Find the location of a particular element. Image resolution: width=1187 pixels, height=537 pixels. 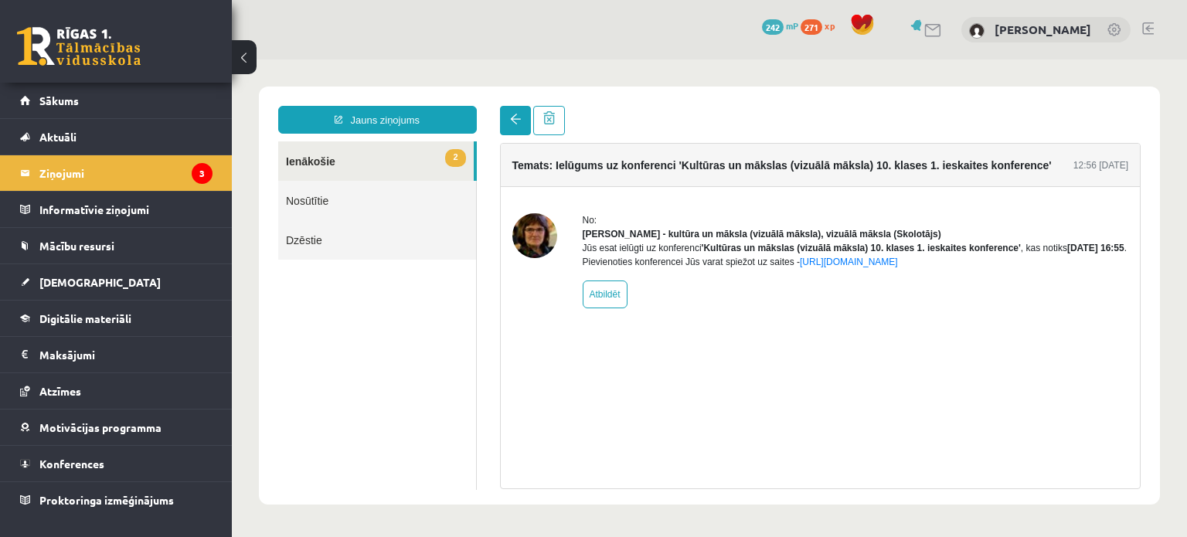

img: Helēna Tīna Dubrovska is located at coordinates (977, 31).